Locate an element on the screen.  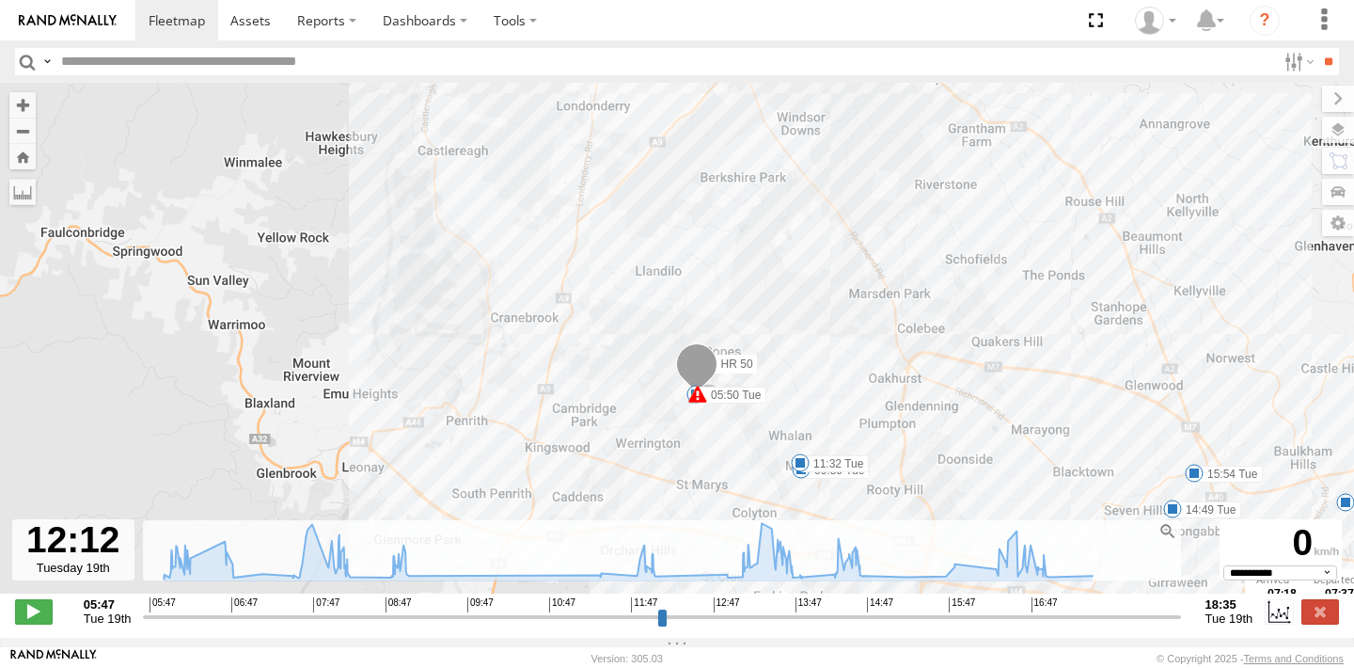
label: Measure is located at coordinates (23, 192).